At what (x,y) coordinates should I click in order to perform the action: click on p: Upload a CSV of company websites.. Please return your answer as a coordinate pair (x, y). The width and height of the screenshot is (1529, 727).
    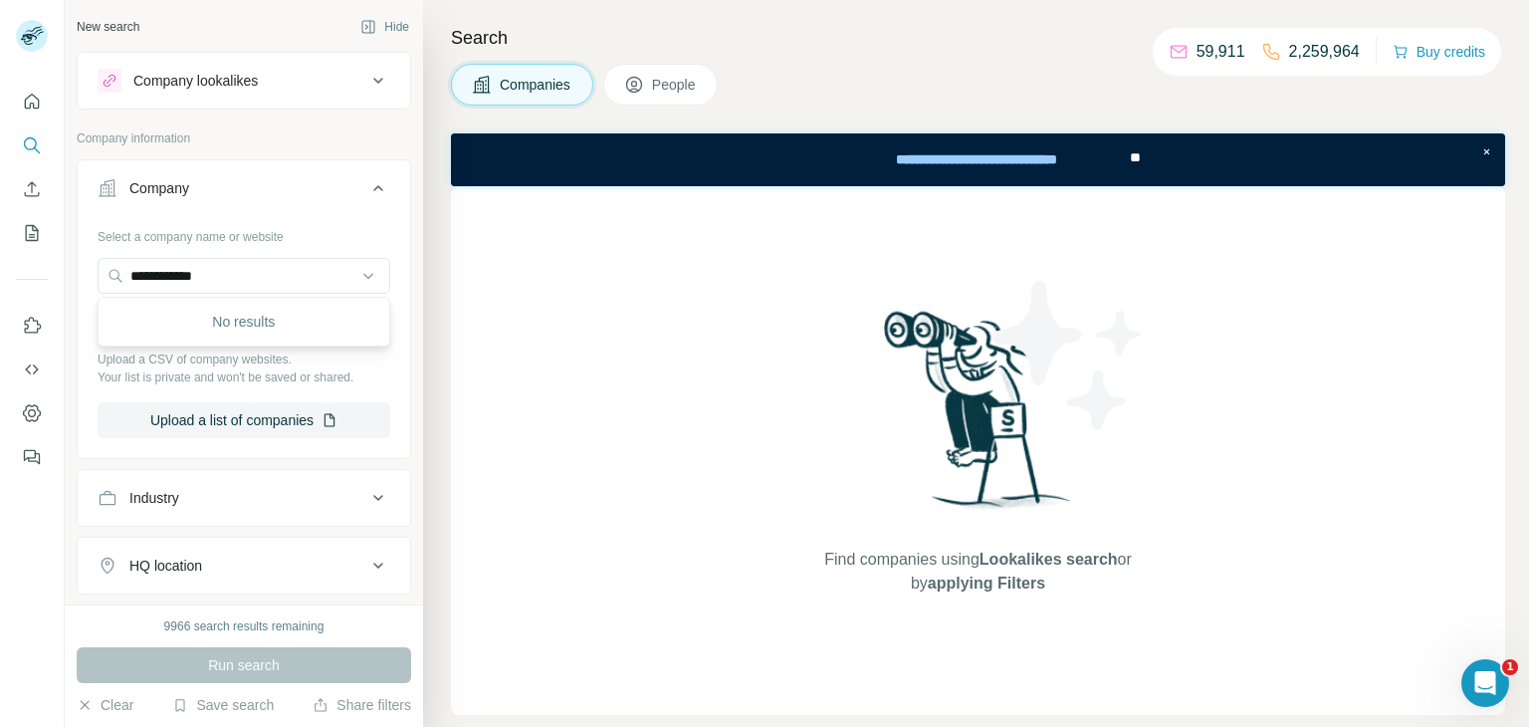
    Looking at the image, I should click on (244, 359).